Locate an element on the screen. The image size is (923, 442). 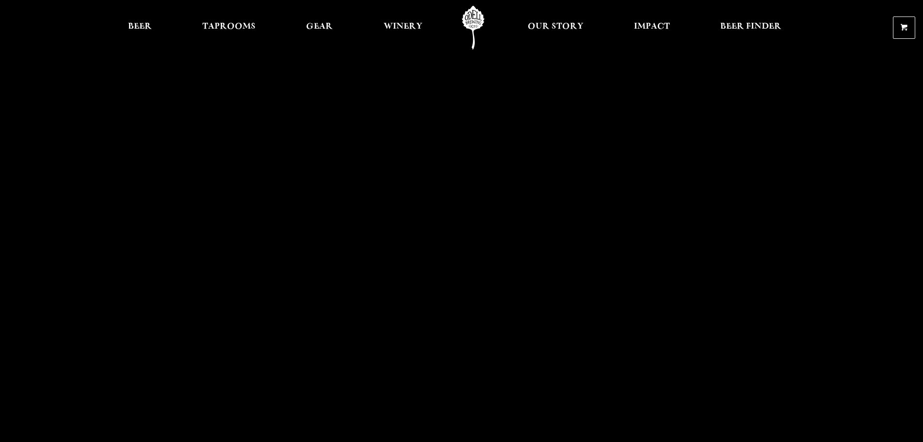
a: Odell Home is located at coordinates (473, 28).